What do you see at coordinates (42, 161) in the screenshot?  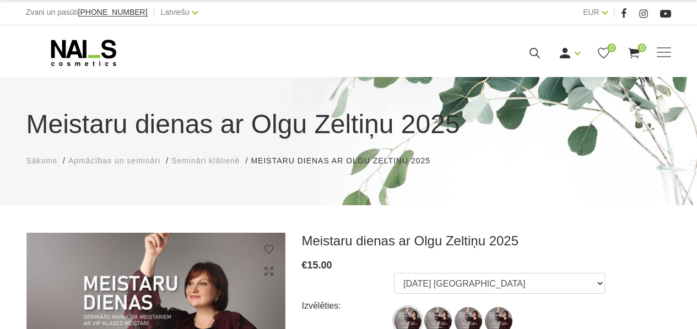 I see `span: Sākums` at bounding box center [42, 161].